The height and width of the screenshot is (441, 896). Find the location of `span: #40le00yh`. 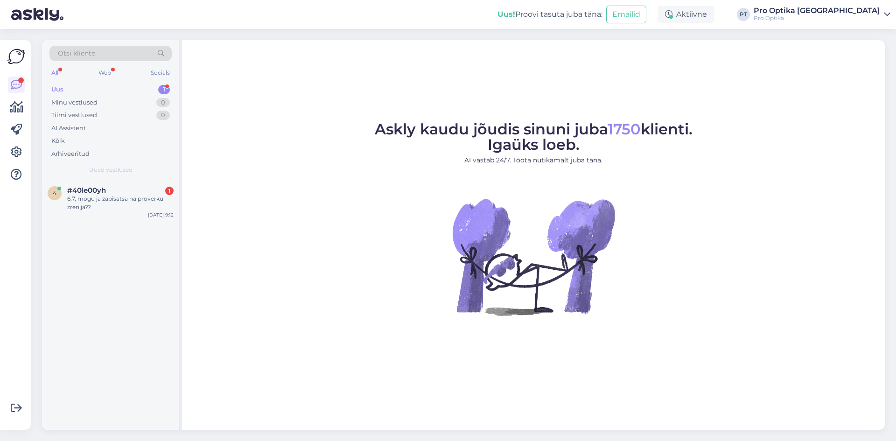

span: #40le00yh is located at coordinates (86, 190).